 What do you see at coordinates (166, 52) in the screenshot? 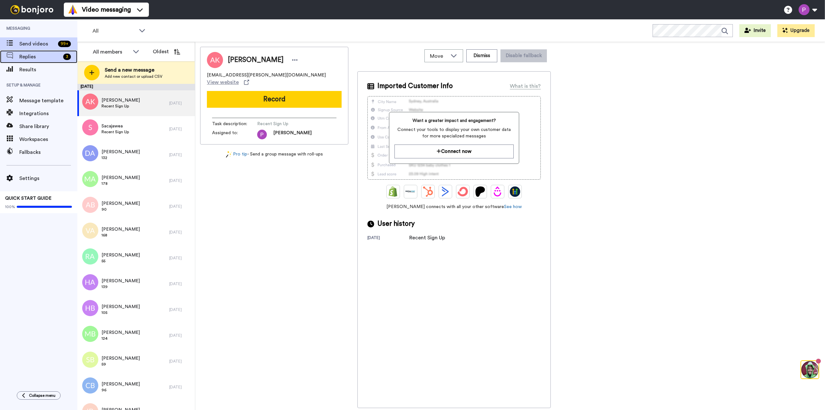
I see `button: Oldest` at bounding box center [166, 52].